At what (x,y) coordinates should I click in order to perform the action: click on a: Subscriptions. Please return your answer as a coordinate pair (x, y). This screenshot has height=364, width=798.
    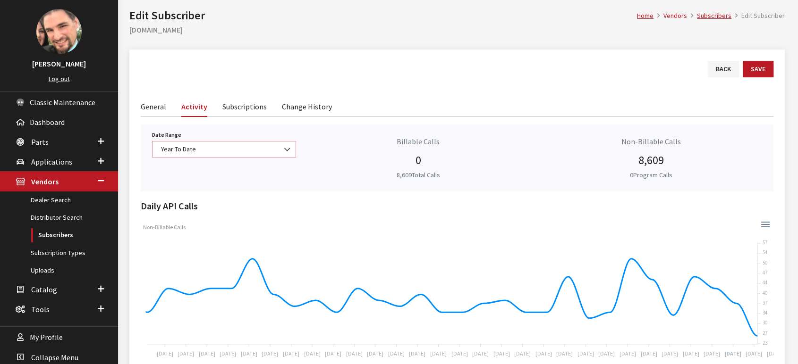
    Looking at the image, I should click on (244, 106).